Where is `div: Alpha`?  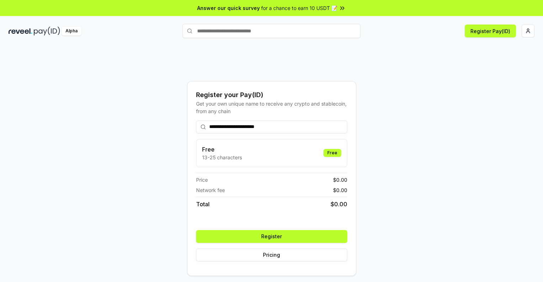 div: Alpha is located at coordinates (72, 31).